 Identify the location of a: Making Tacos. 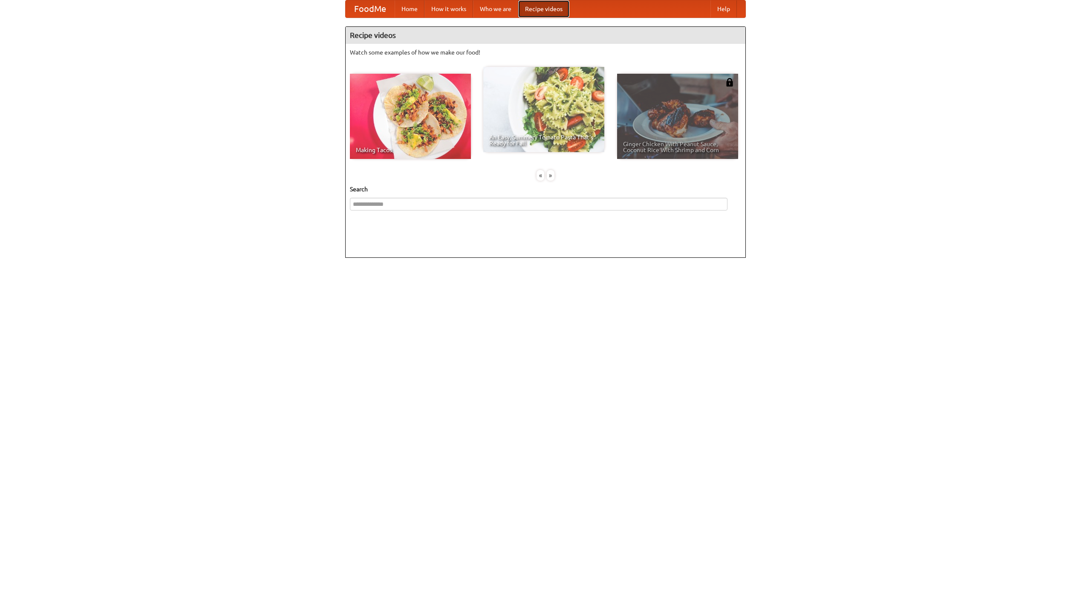
(411, 116).